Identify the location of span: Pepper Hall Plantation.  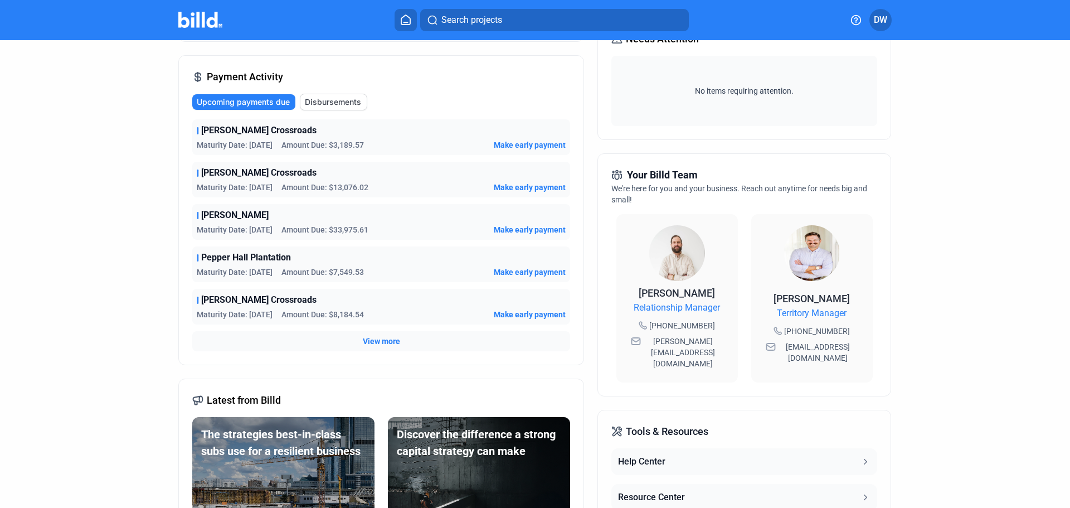
(246, 258).